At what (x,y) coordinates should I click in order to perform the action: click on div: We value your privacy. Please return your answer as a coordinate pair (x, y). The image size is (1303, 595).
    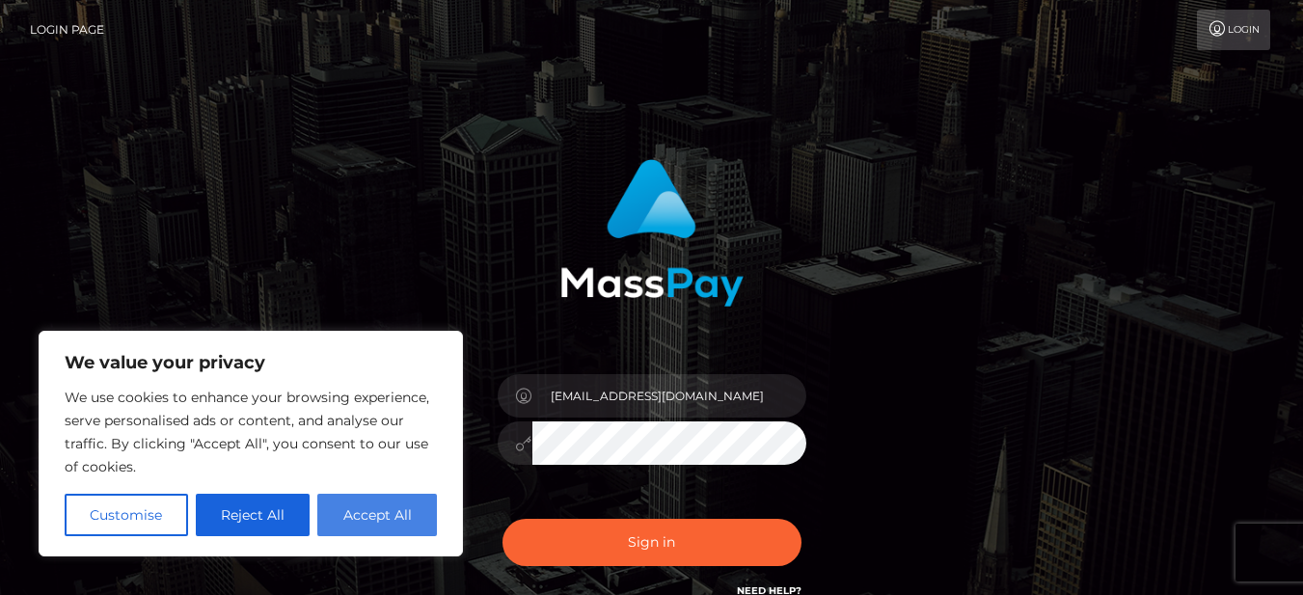
    Looking at the image, I should click on (251, 444).